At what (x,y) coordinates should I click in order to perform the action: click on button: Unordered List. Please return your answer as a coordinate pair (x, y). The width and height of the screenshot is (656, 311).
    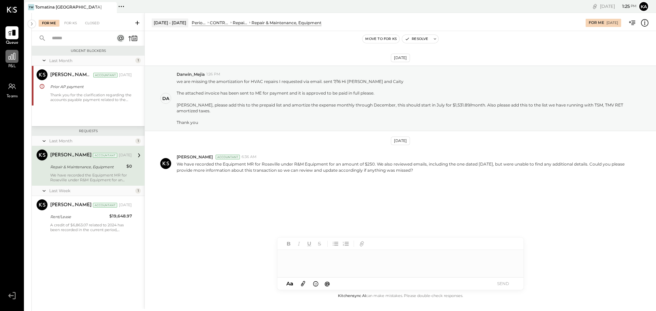
    Looking at the image, I should click on (336, 244).